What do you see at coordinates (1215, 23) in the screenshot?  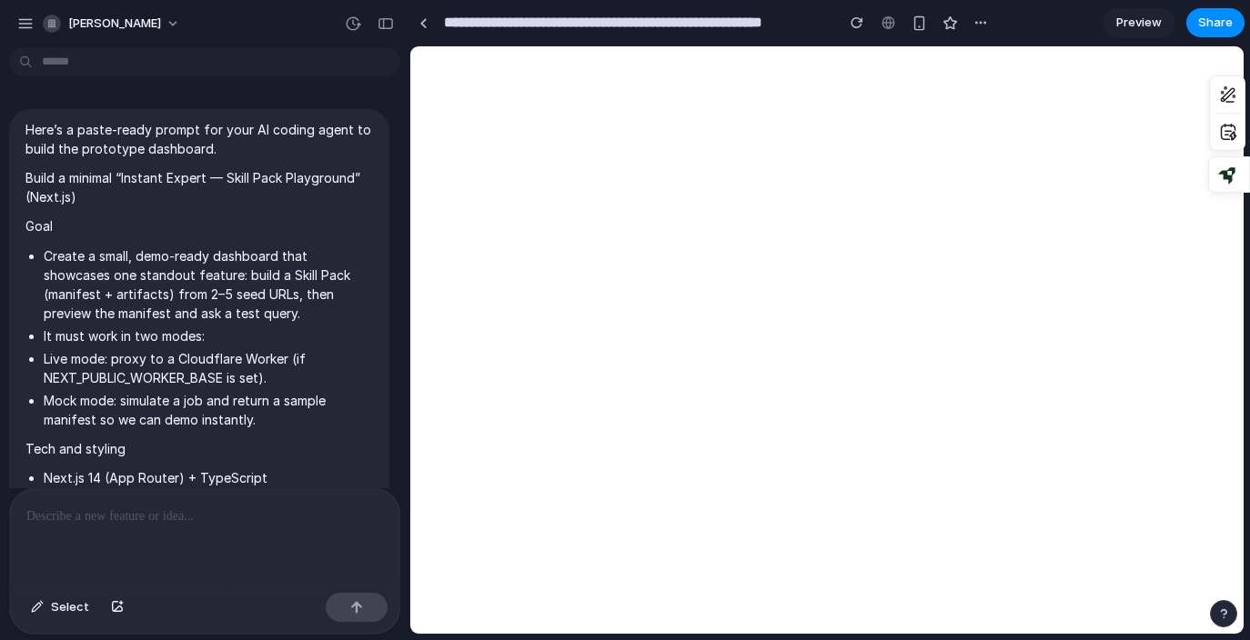 I see `span: Share` at bounding box center [1215, 23].